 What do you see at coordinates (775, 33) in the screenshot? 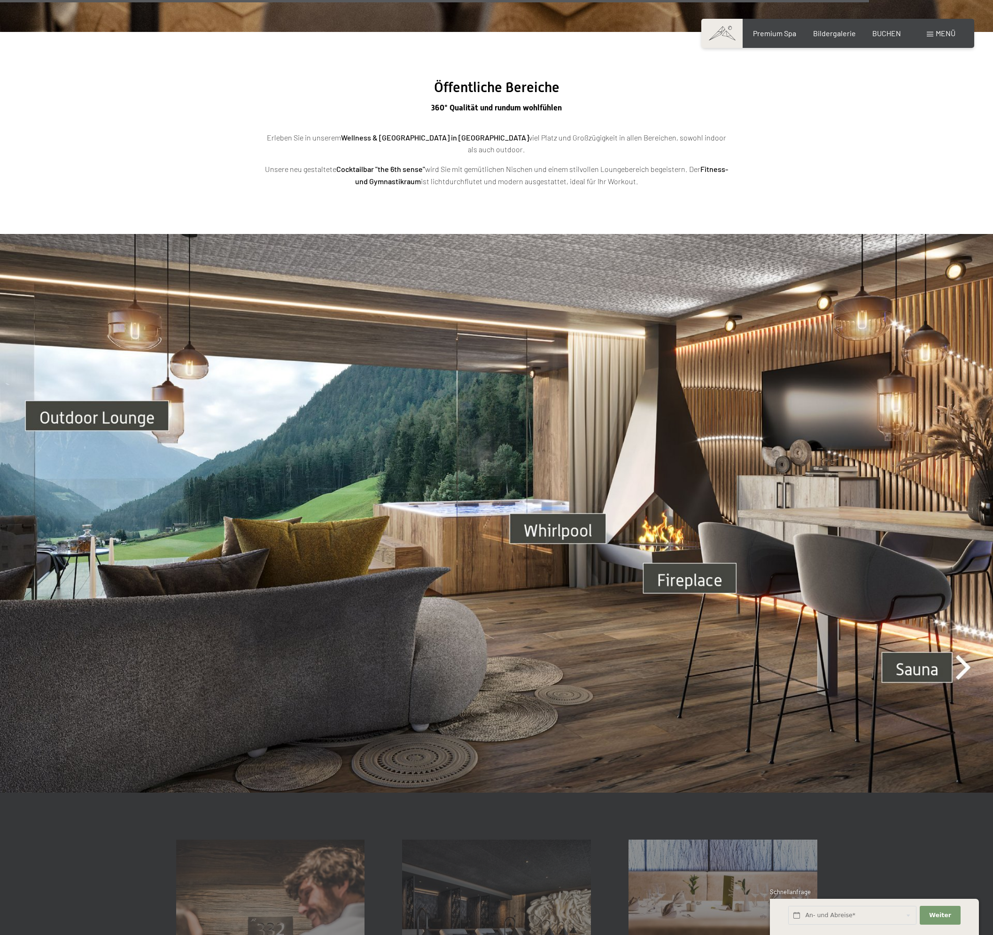
I see `span: Premium Spa` at bounding box center [775, 33].